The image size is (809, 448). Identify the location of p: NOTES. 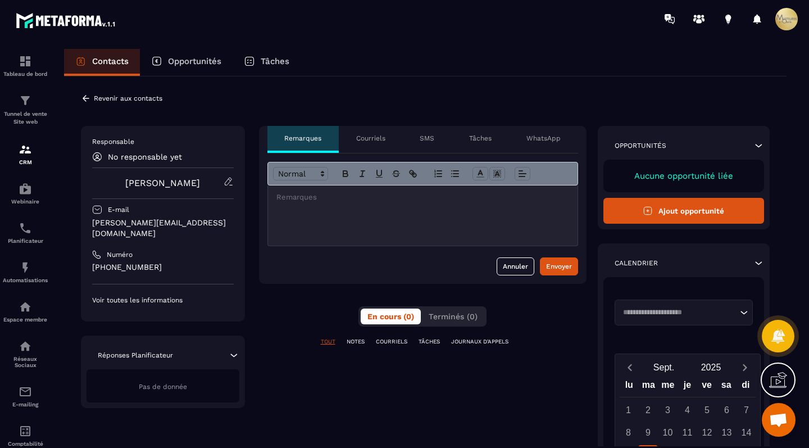
(355, 341).